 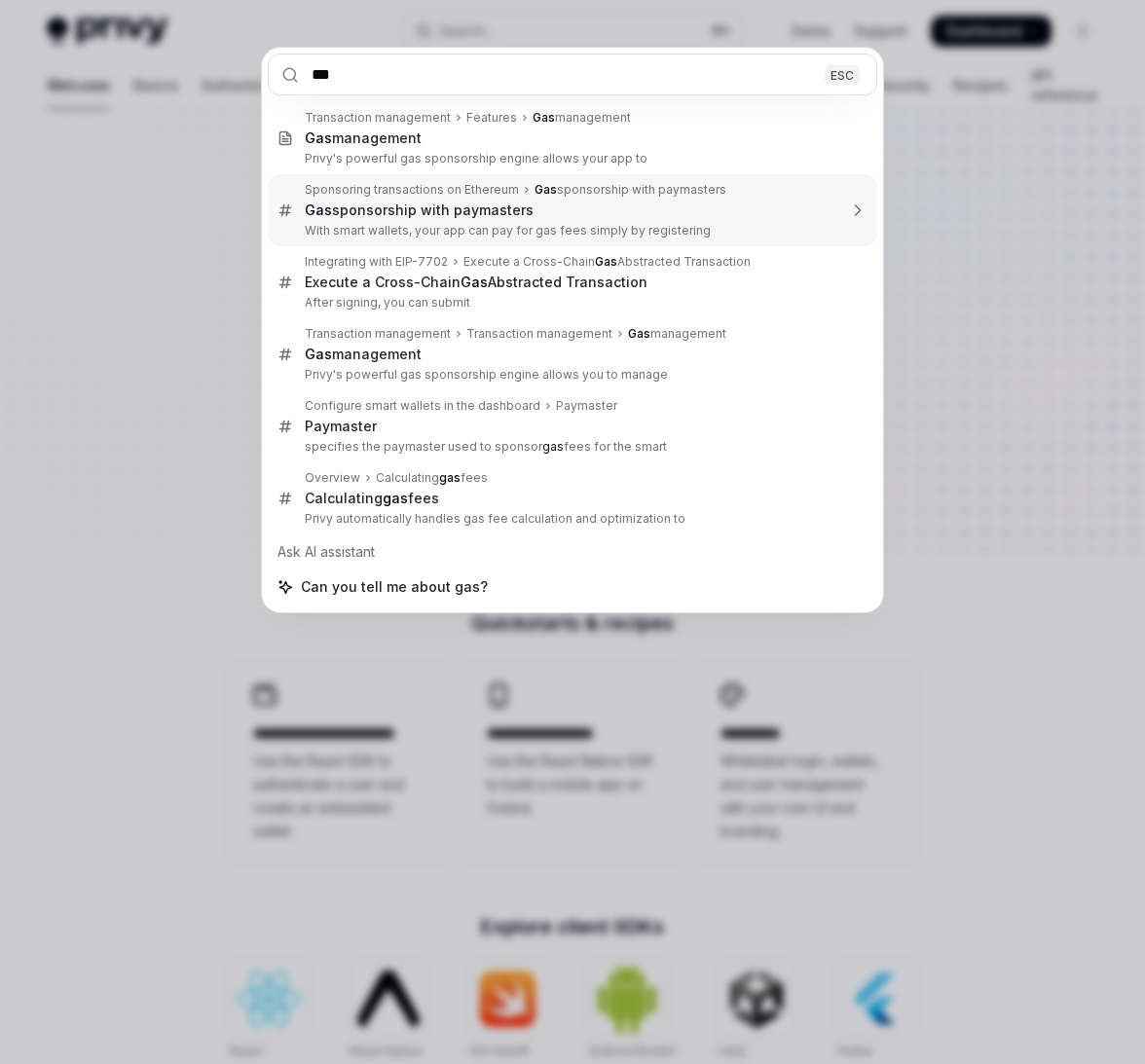 What do you see at coordinates (570, 375) in the screenshot?
I see `p: Privy's powerful gas sponsorship engine allows you to manage` at bounding box center [570, 375].